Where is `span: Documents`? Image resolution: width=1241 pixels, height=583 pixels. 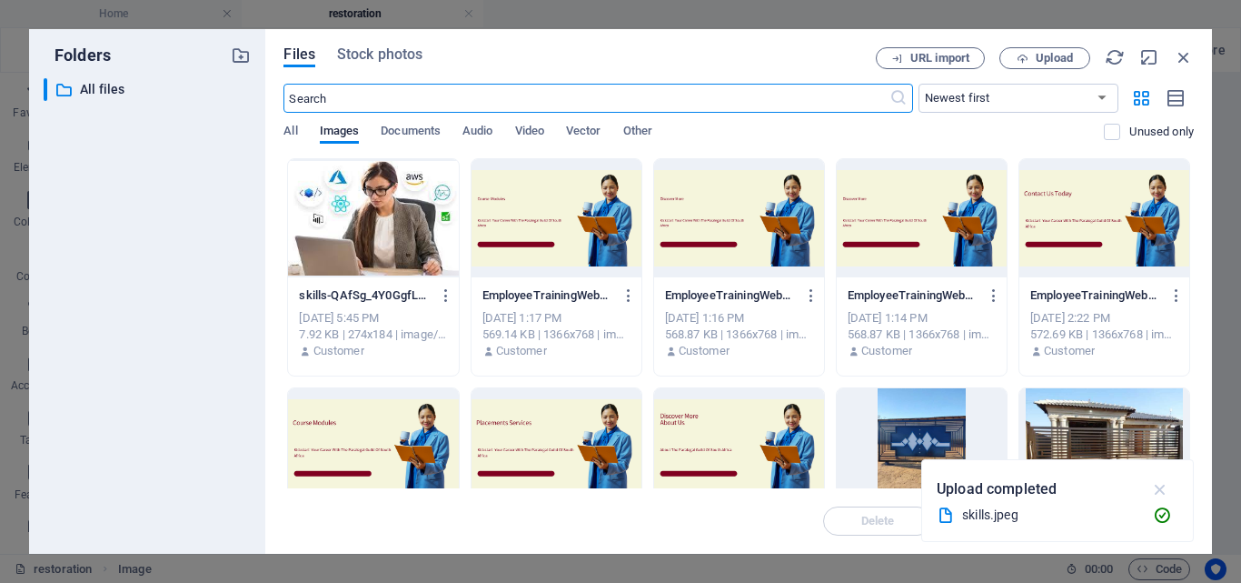 span: Documents is located at coordinates (411, 133).